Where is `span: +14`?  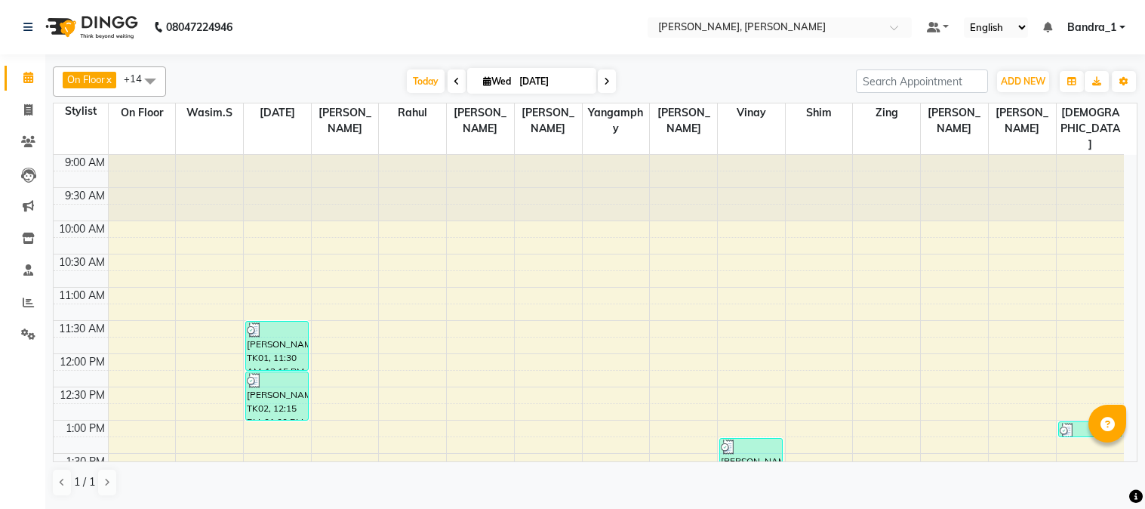
span: +14 is located at coordinates (138, 79).